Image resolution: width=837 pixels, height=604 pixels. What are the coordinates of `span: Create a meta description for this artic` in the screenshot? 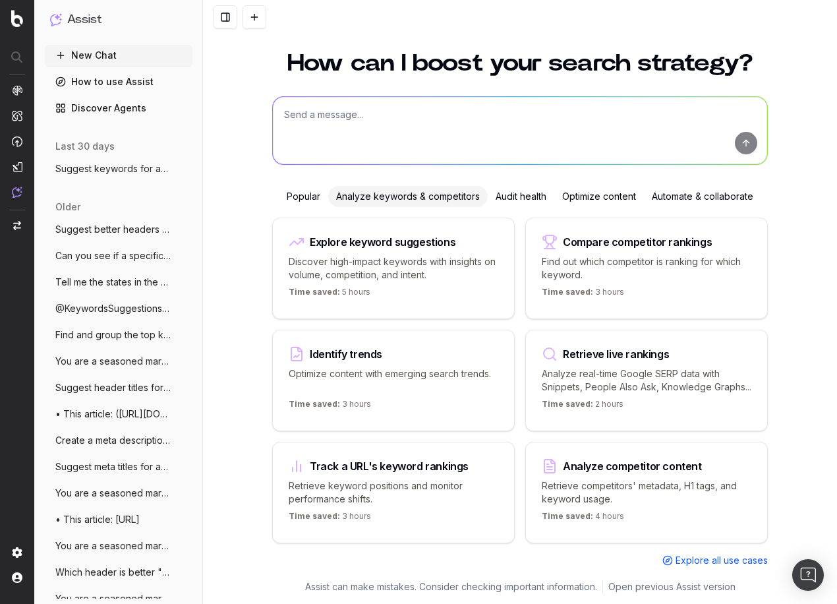 It's located at (113, 440).